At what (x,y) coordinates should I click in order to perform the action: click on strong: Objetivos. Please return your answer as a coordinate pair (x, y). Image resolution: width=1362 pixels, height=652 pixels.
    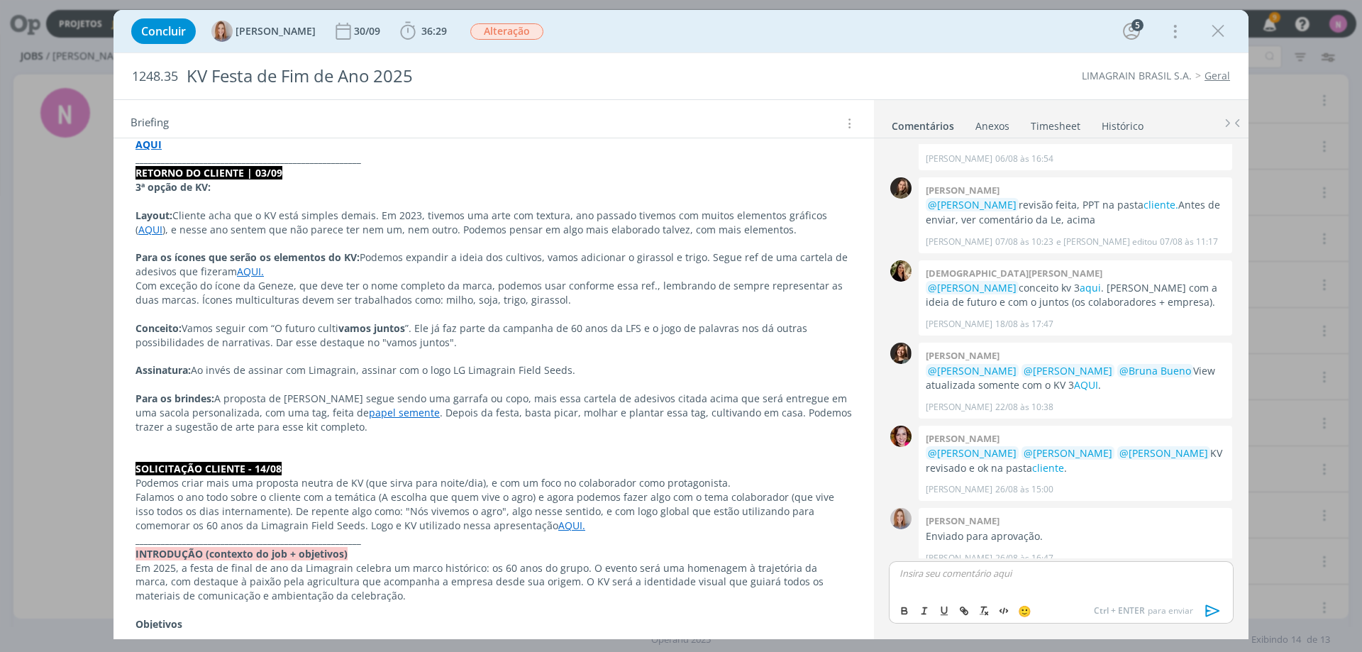
    Looking at the image, I should click on (159, 623).